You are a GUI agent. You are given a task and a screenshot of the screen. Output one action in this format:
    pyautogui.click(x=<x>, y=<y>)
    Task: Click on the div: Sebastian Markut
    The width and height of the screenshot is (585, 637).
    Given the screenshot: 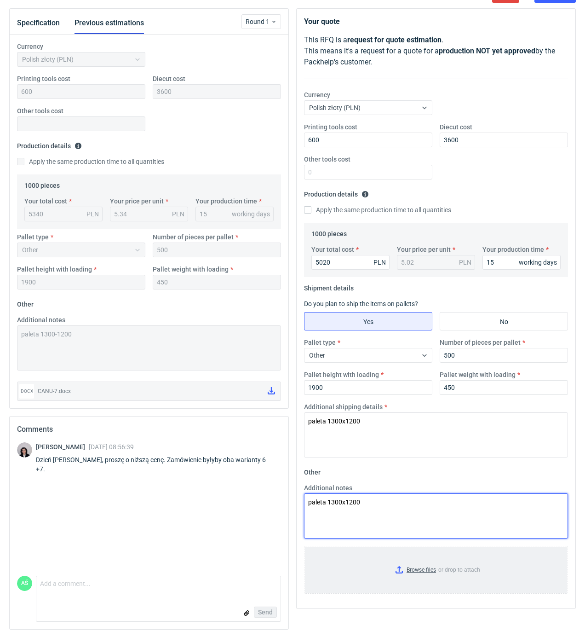 What is the action you would take?
    pyautogui.click(x=24, y=450)
    